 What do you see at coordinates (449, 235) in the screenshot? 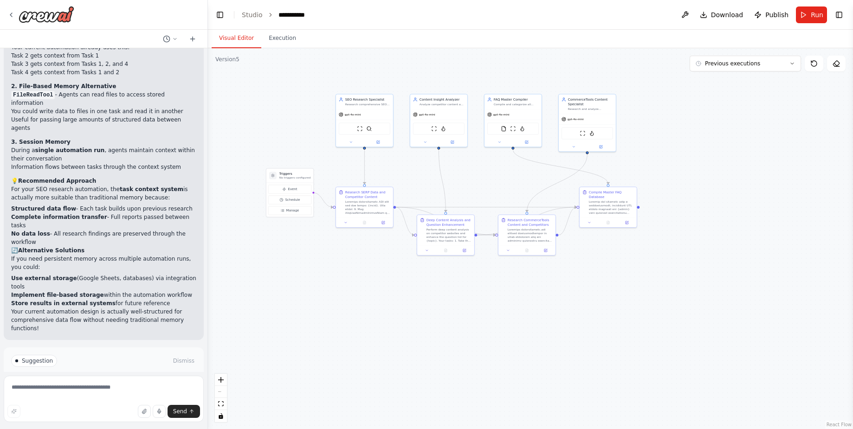
I see `div: Perform deep content analysis on competitor websites and enhance the question list for {topic}. Y...` at bounding box center [449, 235].